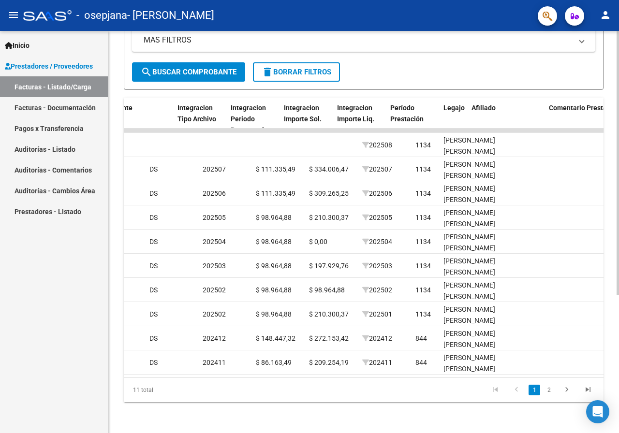 This screenshot has height=433, width=619. What do you see at coordinates (318, 242) in the screenshot?
I see `span: $ 0,00` at bounding box center [318, 242].